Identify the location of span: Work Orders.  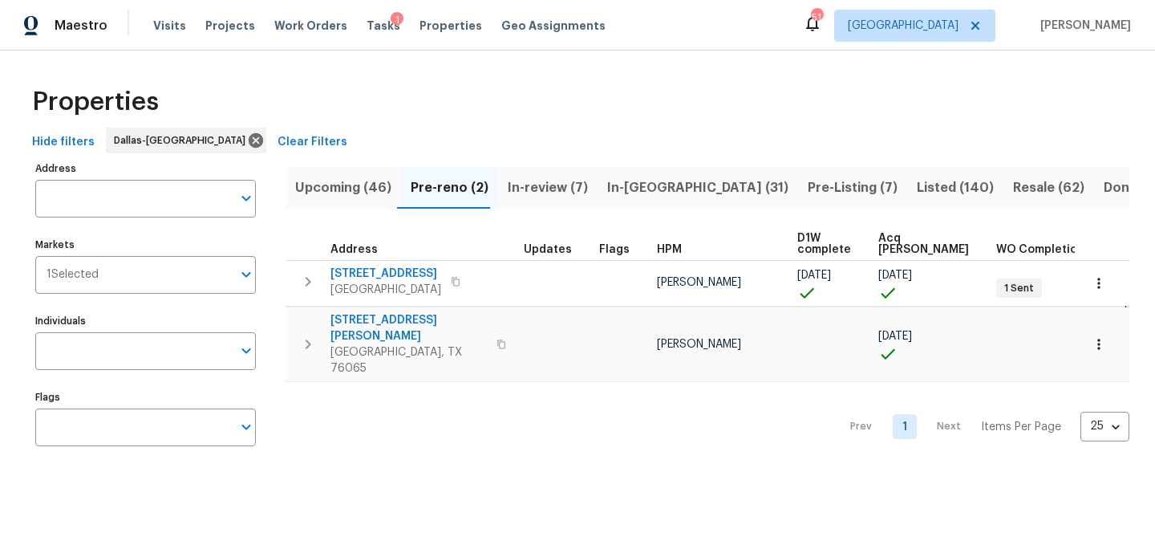
(310, 26).